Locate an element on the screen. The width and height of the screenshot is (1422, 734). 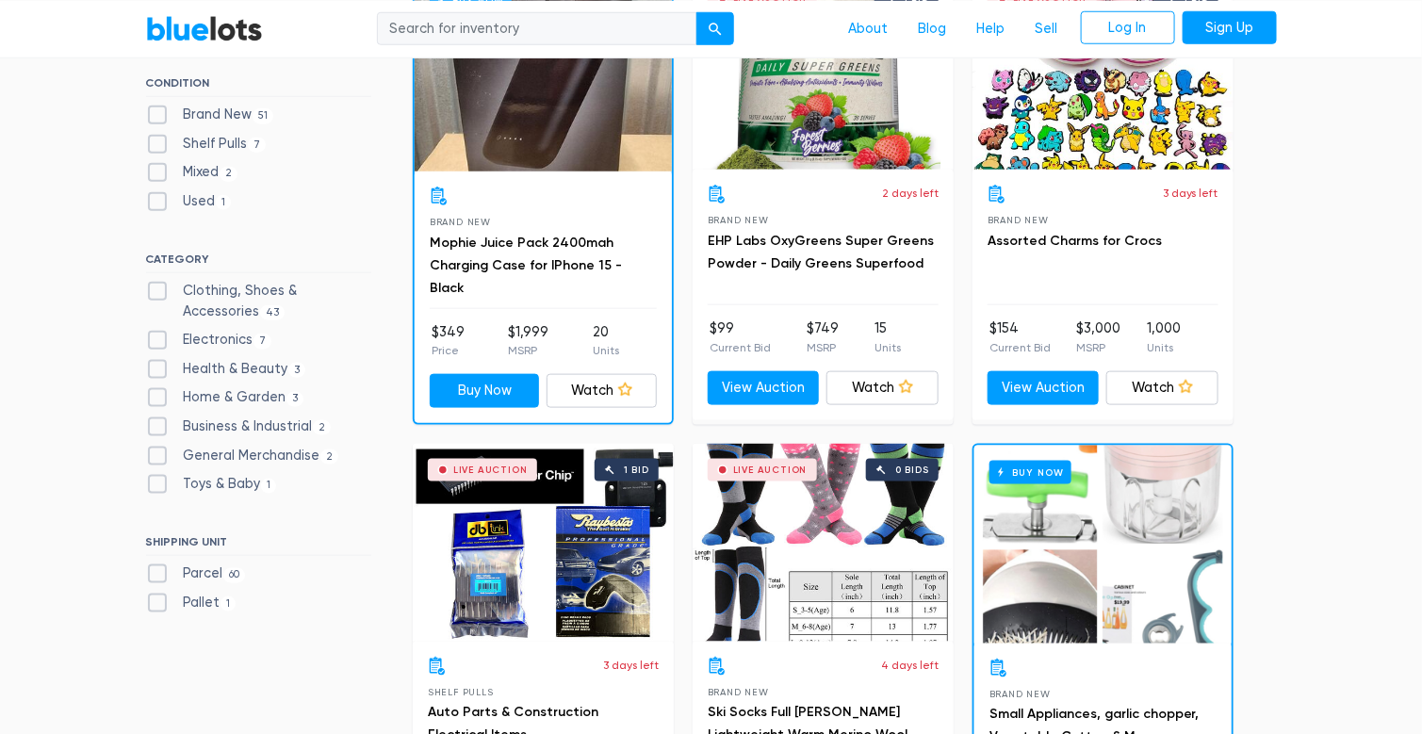
h6: CONDITION is located at coordinates (258, 87).